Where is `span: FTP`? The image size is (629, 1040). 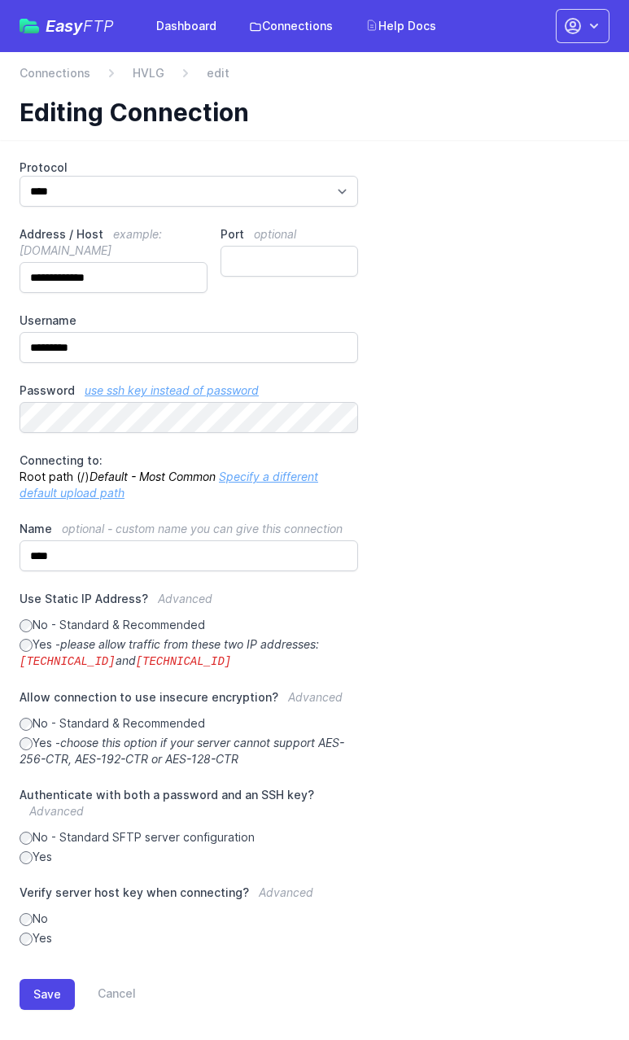
span: FTP is located at coordinates (98, 26).